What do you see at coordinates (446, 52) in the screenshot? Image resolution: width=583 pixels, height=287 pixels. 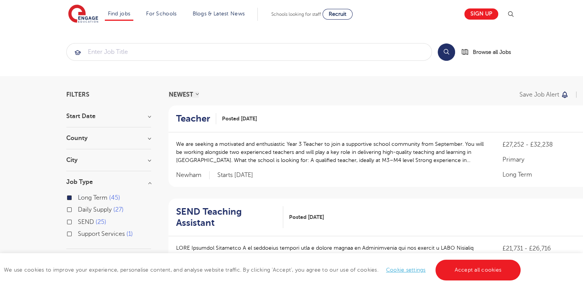 I see `button: Search` at bounding box center [446, 52].